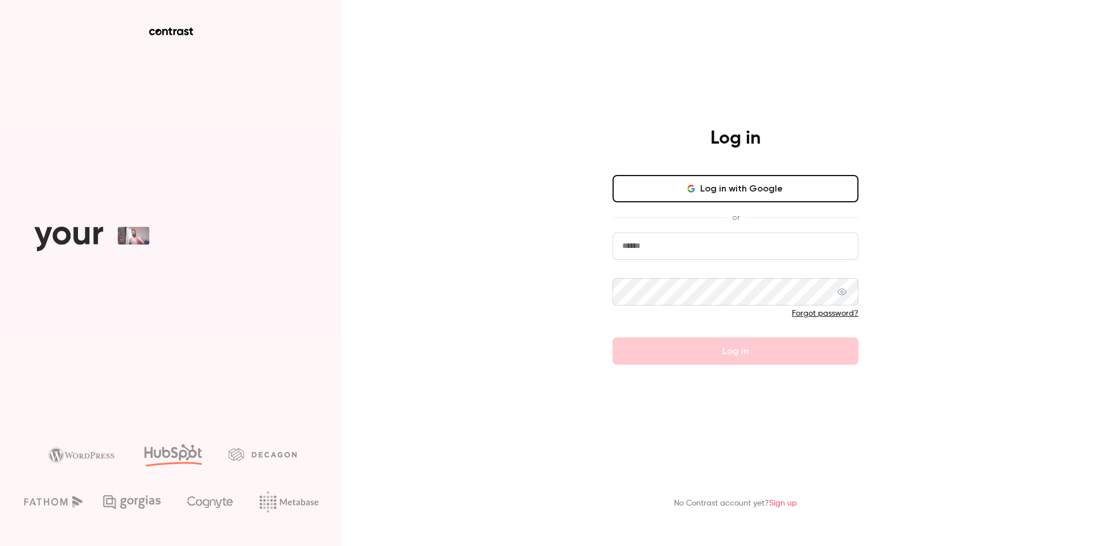 This screenshot has height=546, width=1093. What do you see at coordinates (825, 313) in the screenshot?
I see `a: Forgot password?` at bounding box center [825, 313].